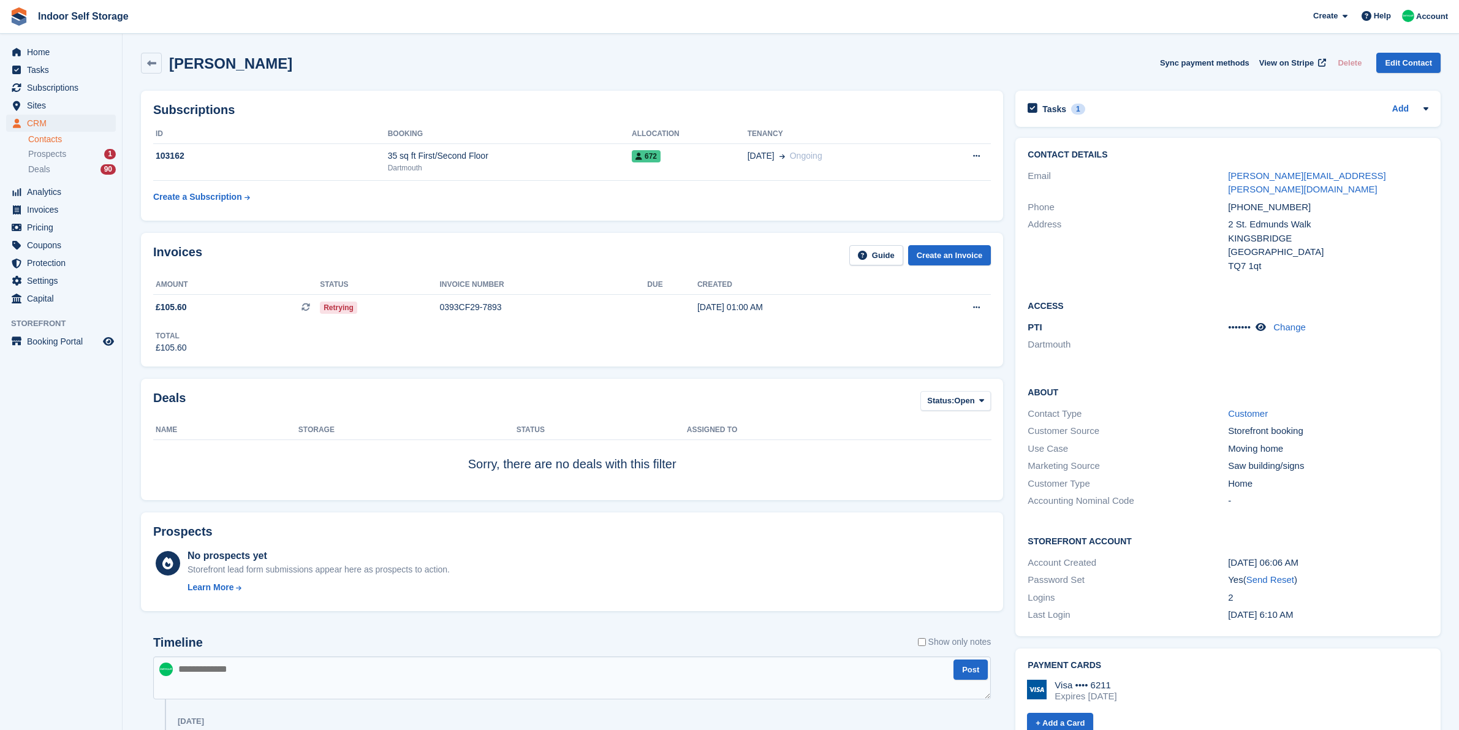 The height and width of the screenshot is (730, 1459). Describe the element at coordinates (1408, 63) in the screenshot. I see `a: Edit Contact` at that location.